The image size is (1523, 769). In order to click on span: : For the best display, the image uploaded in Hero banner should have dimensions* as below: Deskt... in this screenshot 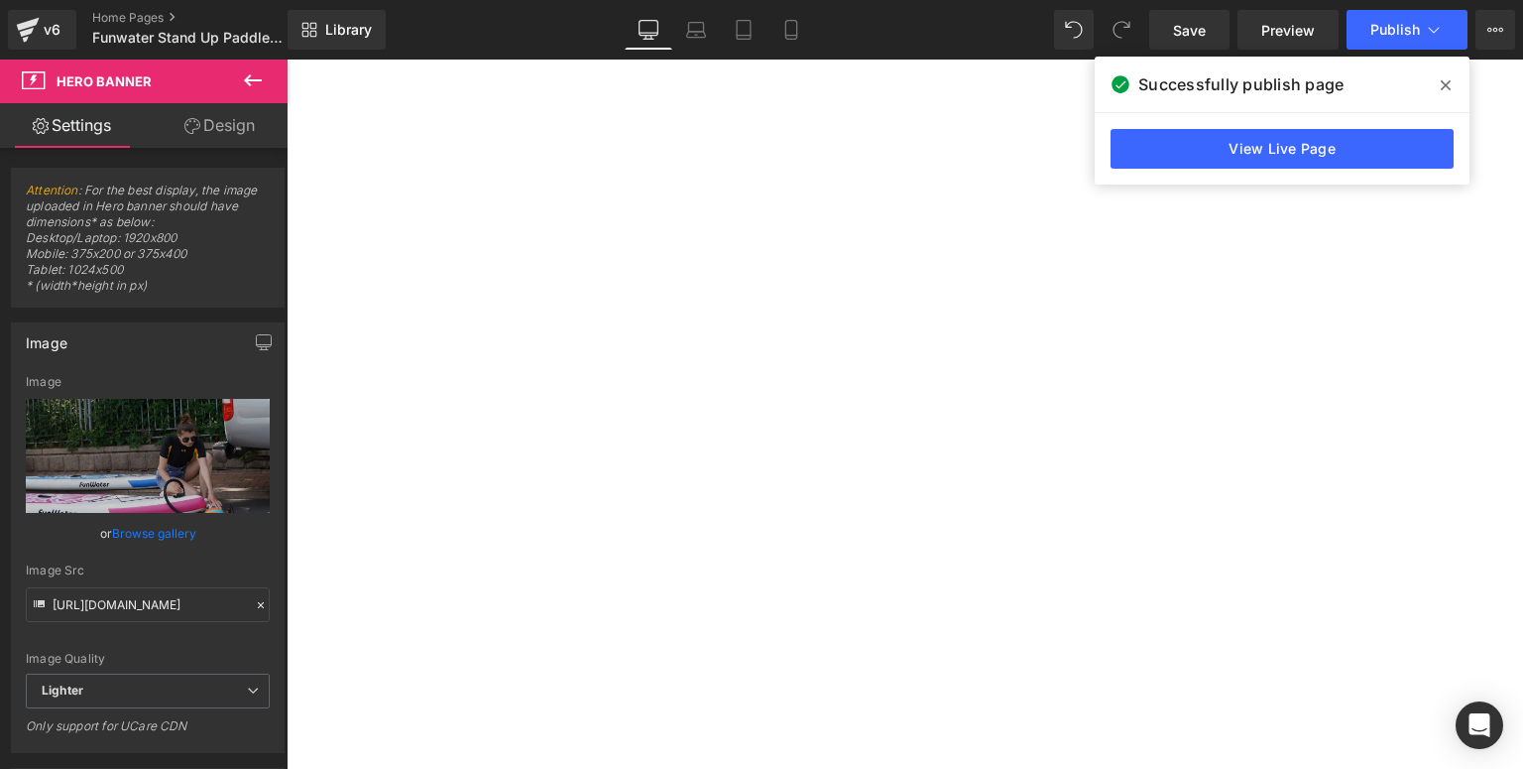, I will do `click(148, 244)`.